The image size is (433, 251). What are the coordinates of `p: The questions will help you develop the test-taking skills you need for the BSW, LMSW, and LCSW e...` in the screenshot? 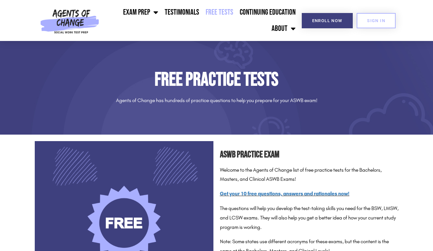 It's located at (309, 218).